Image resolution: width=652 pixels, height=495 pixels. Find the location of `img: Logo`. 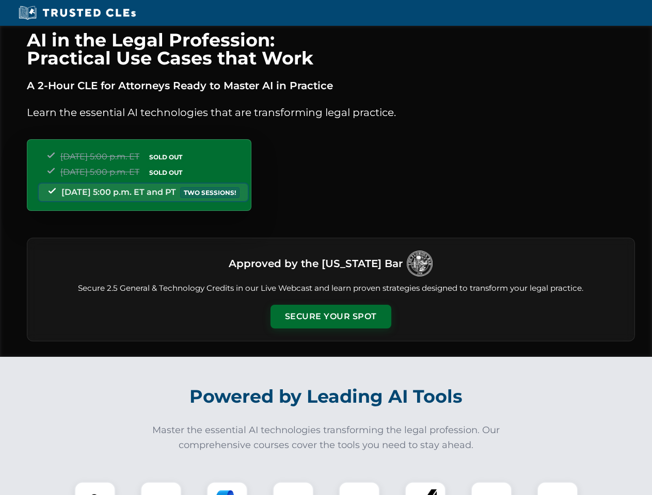

img: Logo is located at coordinates (419, 264).